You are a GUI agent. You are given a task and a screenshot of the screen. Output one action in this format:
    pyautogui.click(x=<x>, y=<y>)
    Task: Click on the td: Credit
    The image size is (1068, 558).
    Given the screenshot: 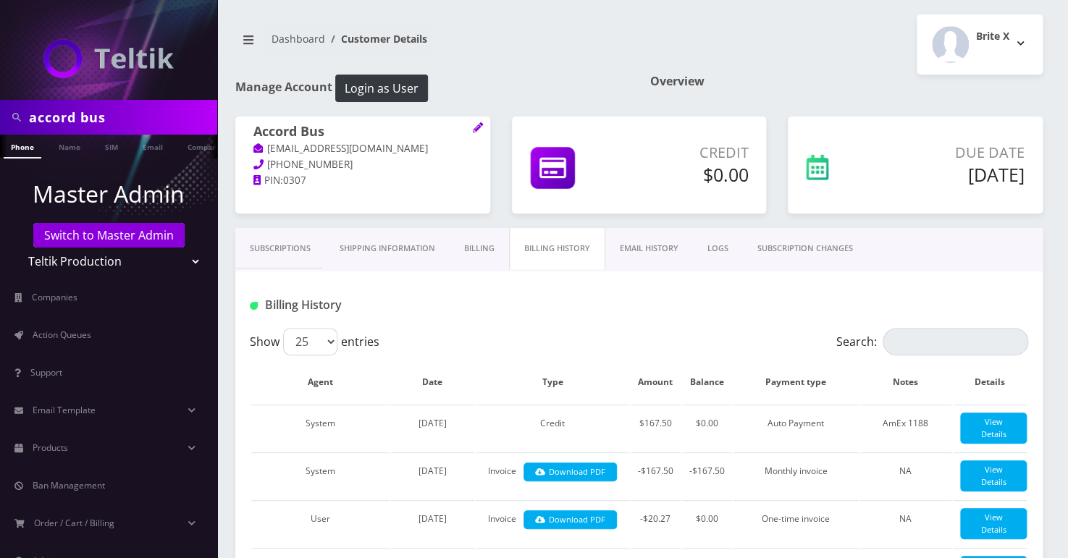 What is the action you would take?
    pyautogui.click(x=552, y=428)
    